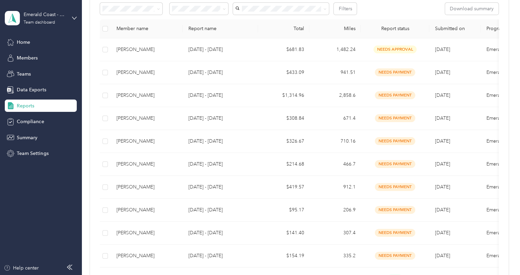 This screenshot has width=520, height=275. I want to click on td: $154.19, so click(284, 256).